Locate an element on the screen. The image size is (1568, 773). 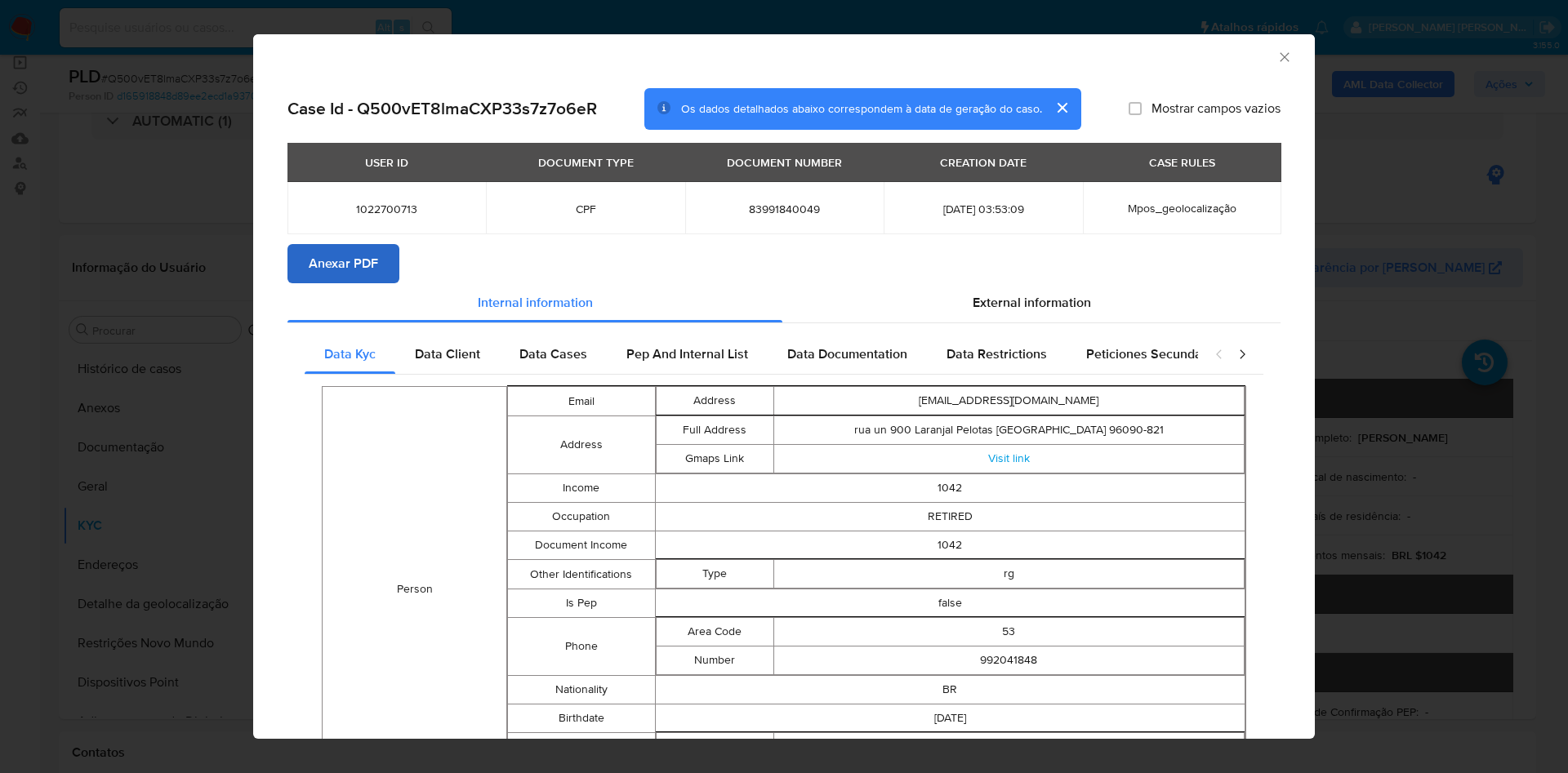
td: Gmaps Link is located at coordinates (715, 459).